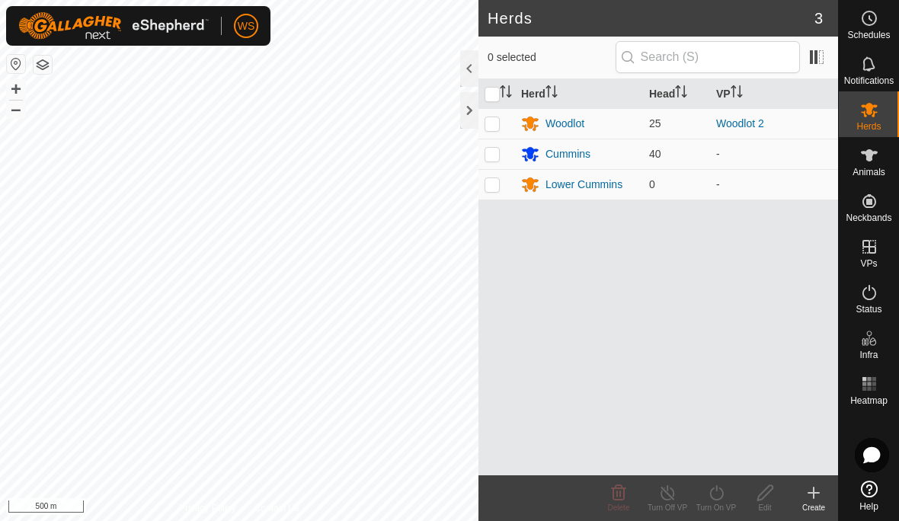  I want to click on img: Gallagher Logo, so click(113, 26).